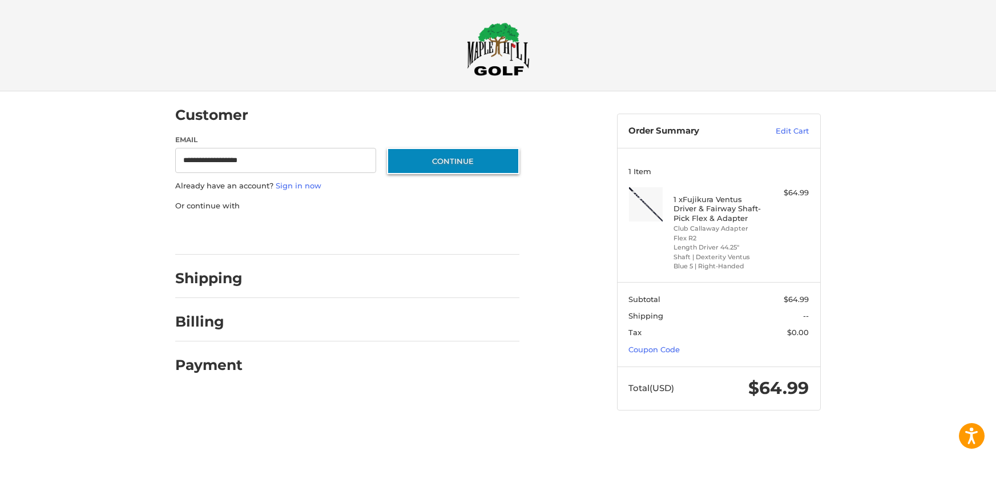 This screenshot has height=483, width=996. Describe the element at coordinates (646, 316) in the screenshot. I see `span: Shipping` at that location.